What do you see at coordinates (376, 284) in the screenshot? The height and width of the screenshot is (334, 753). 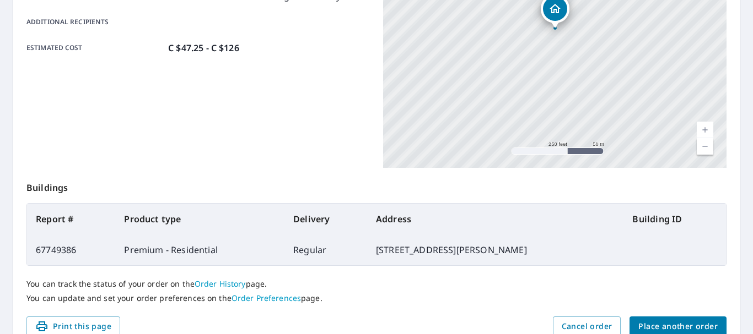 I see `p: You can track the status of your order on the page.` at bounding box center [376, 284].